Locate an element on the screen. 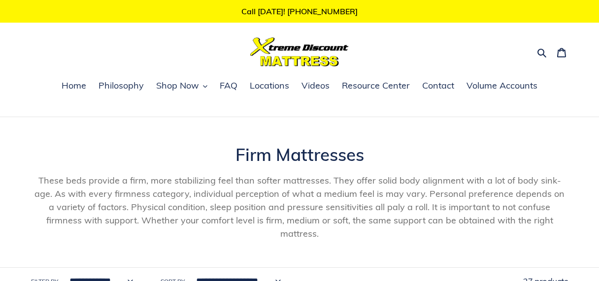 The width and height of the screenshot is (599, 281). button: Shop Now is located at coordinates (182, 86).